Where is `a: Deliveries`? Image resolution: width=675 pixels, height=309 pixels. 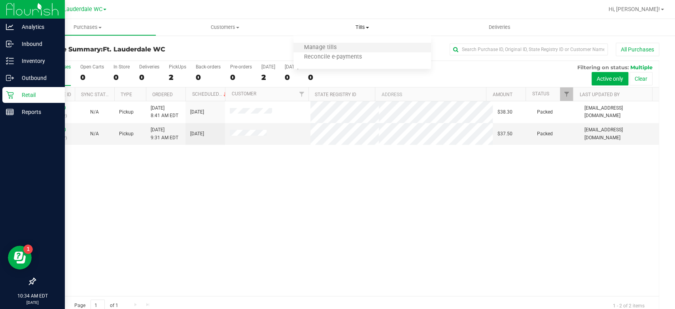
a: Deliveries is located at coordinates (499, 27).